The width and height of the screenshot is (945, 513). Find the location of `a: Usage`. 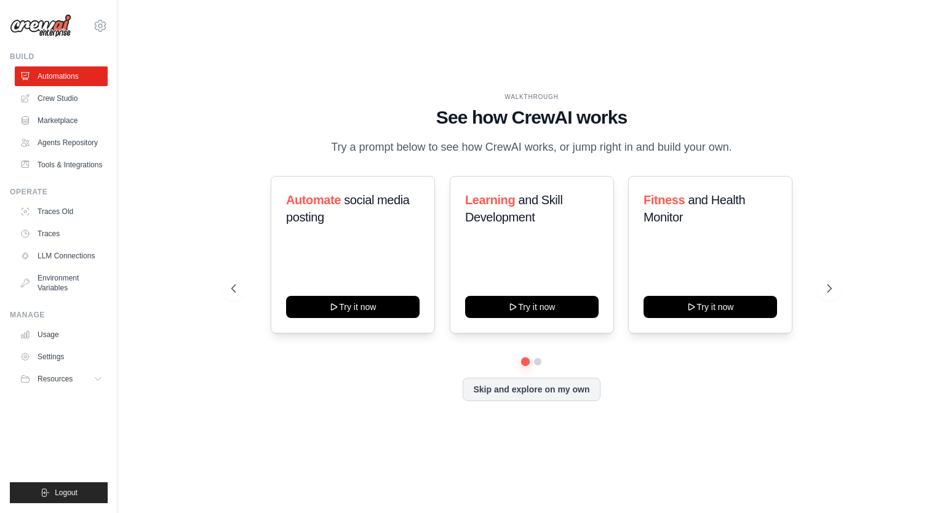

a: Usage is located at coordinates (61, 335).